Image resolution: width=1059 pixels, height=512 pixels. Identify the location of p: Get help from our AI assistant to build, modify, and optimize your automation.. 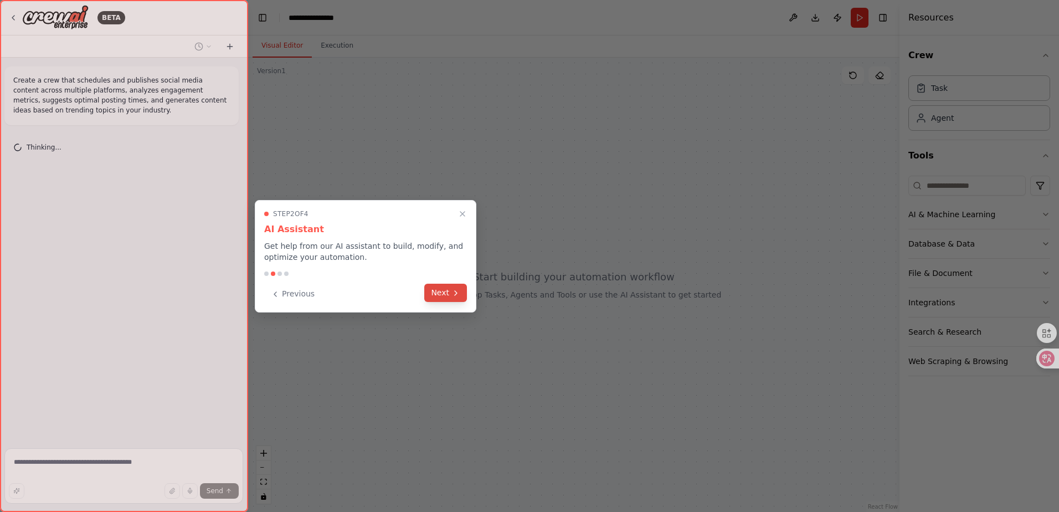
(366, 251).